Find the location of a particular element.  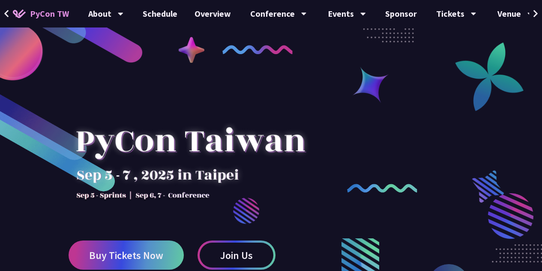

span: Join Us is located at coordinates (237, 255).